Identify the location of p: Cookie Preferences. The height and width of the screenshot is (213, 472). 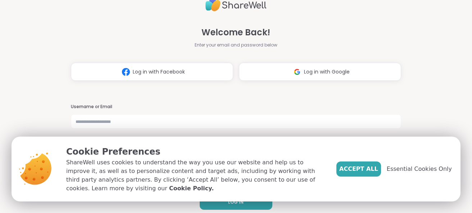
(195, 151).